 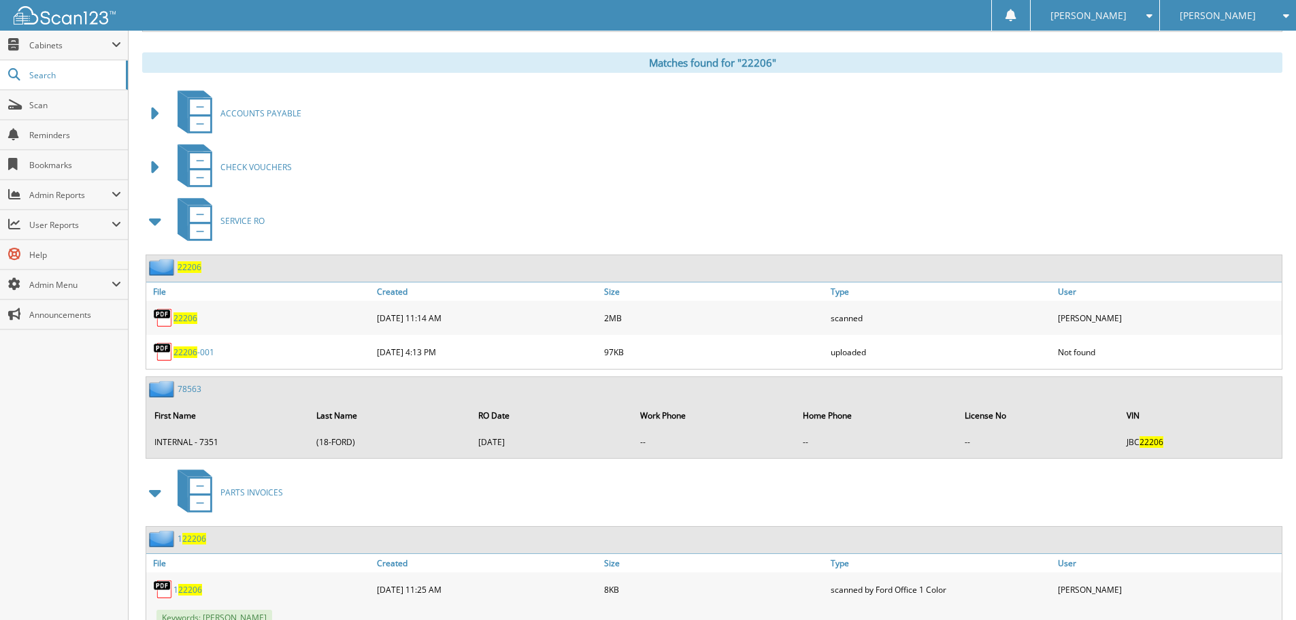 What do you see at coordinates (217, 220) in the screenshot?
I see `a: SERVICE RO` at bounding box center [217, 220].